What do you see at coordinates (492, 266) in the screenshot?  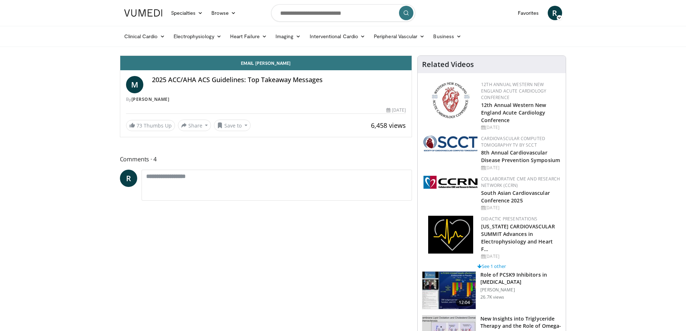 I see `a: See 1 other` at bounding box center [492, 266].